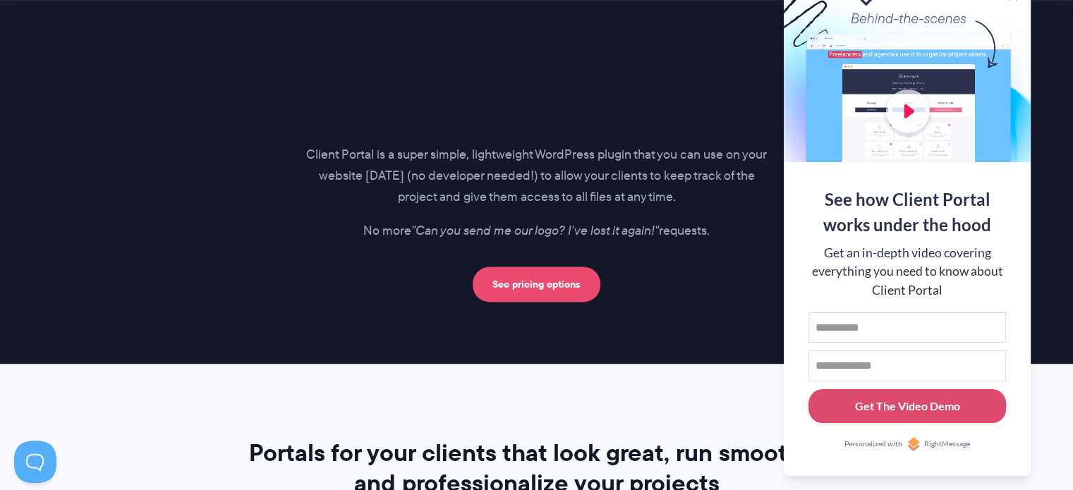 The height and width of the screenshot is (490, 1073). Describe the element at coordinates (908, 212) in the screenshot. I see `div: See how Client Portal works under the hood` at that location.